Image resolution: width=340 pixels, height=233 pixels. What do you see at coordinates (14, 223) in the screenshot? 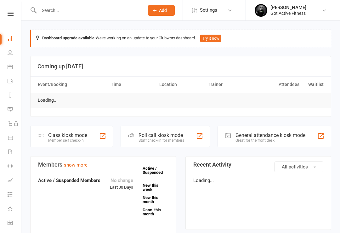
I see `a: General attendance kiosk mode` at bounding box center [14, 223].